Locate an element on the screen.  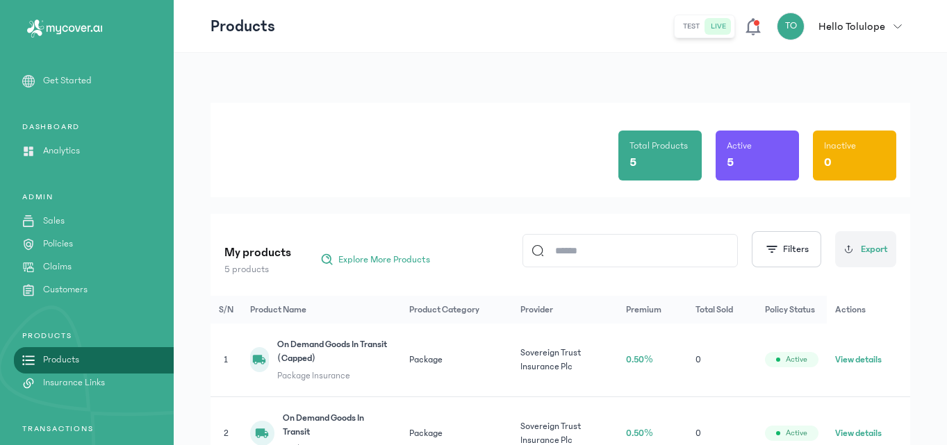
p: Sales is located at coordinates (53, 221).